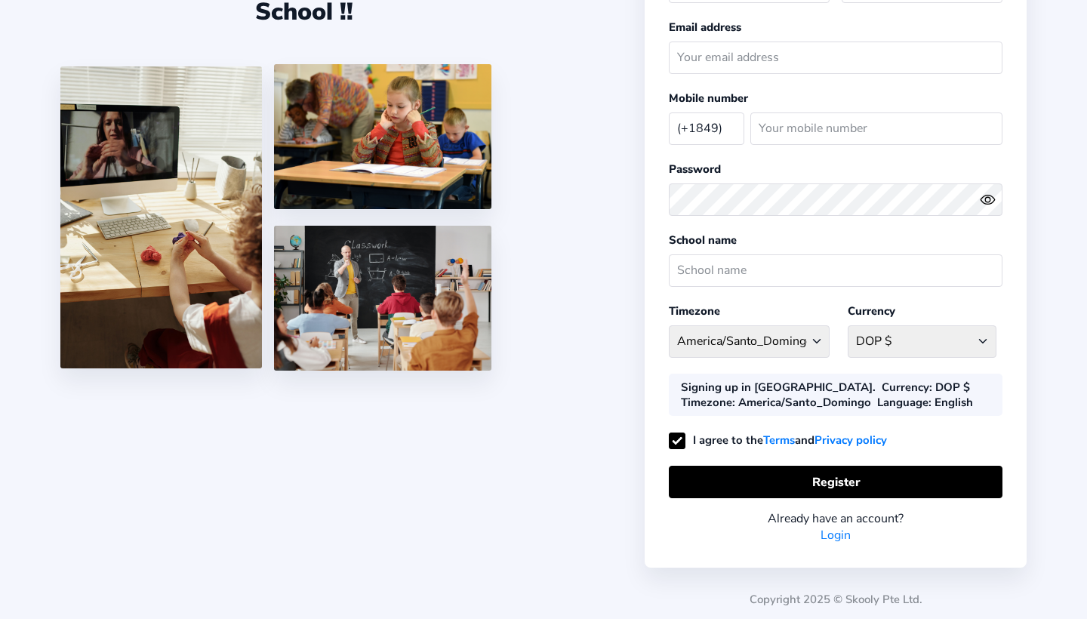  I want to click on img: 4.png, so click(383, 137).